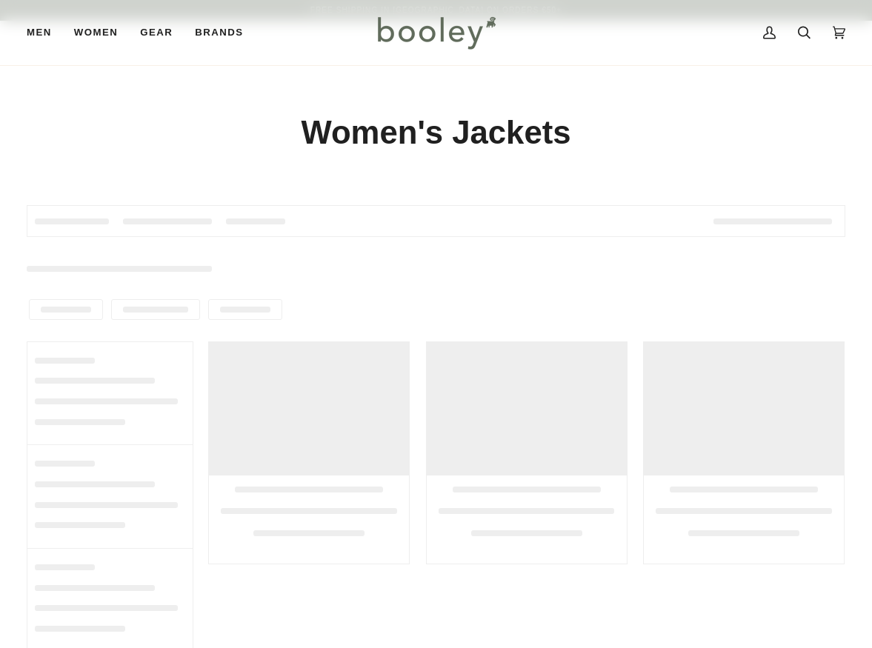 This screenshot has height=648, width=872. Describe the element at coordinates (435, 33) in the screenshot. I see `img: Booley` at that location.